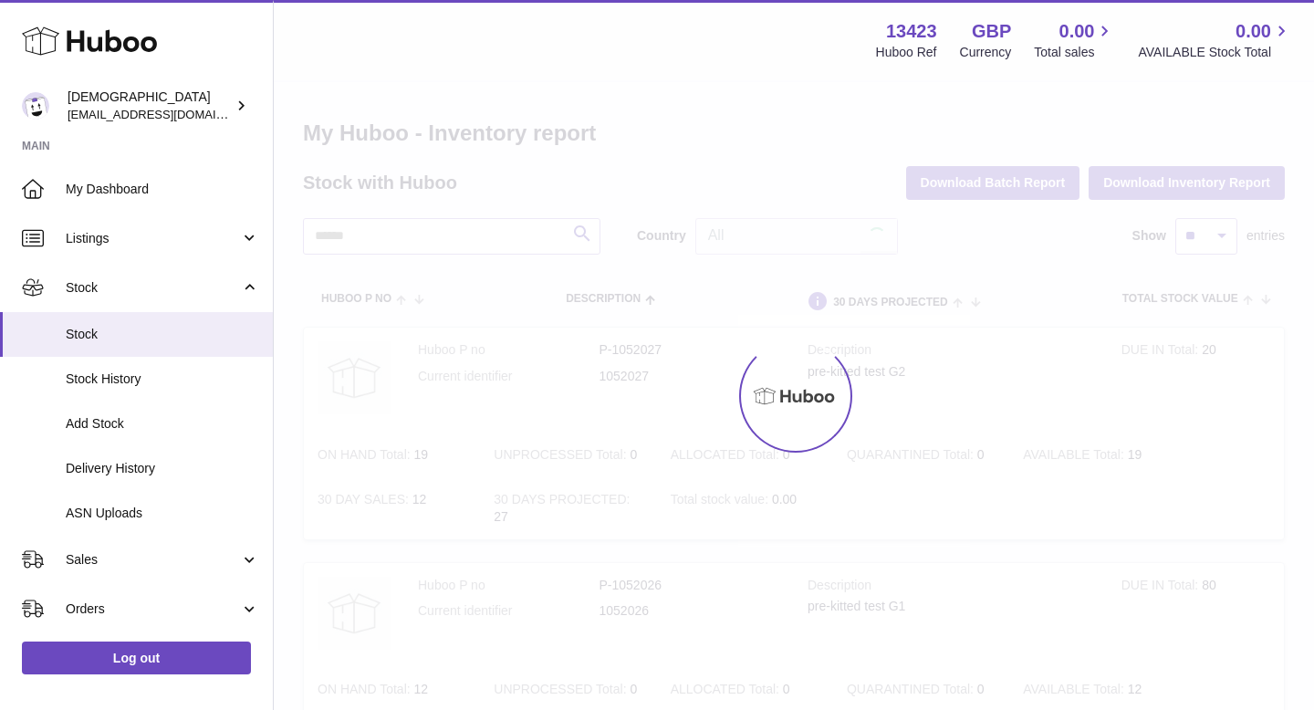 Image resolution: width=1314 pixels, height=710 pixels. What do you see at coordinates (1074, 52) in the screenshot?
I see `span: Total sales` at bounding box center [1074, 52].